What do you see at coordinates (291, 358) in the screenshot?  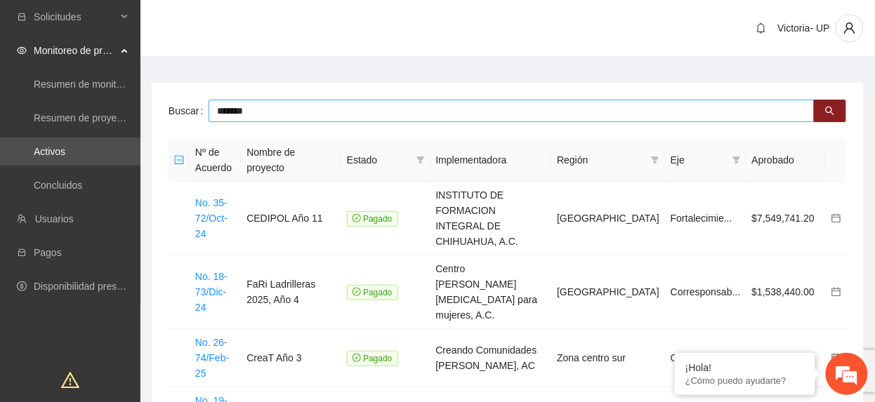 I see `td: CreaT Año 3` at bounding box center [291, 358].